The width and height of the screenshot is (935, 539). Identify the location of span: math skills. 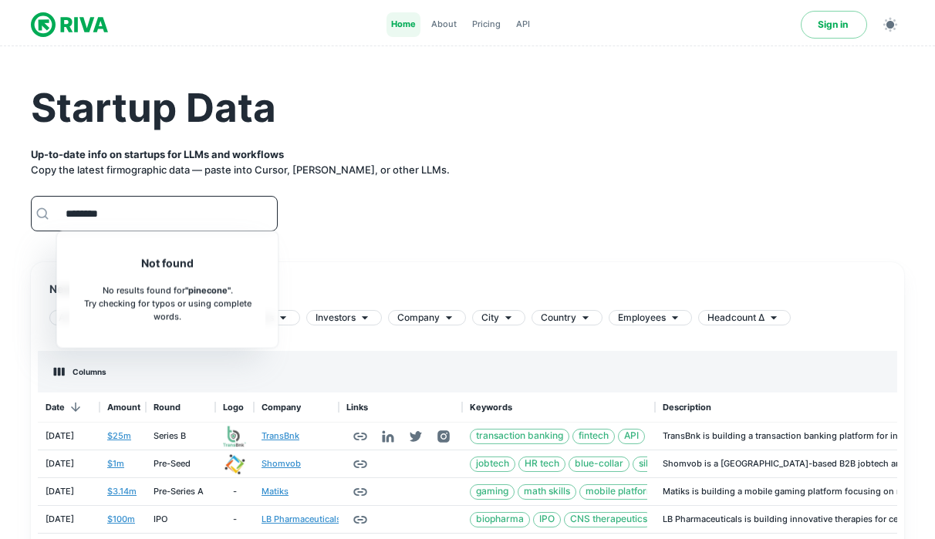
(547, 492).